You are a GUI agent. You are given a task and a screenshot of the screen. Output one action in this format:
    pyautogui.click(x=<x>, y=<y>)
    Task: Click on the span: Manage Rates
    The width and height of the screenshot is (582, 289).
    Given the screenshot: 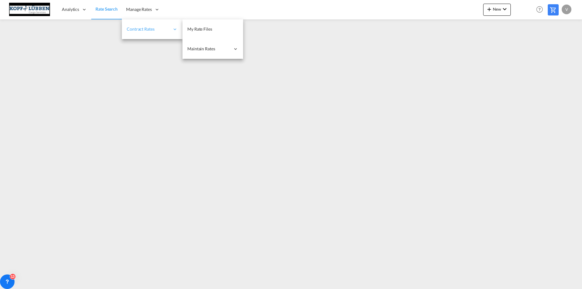 What is the action you would take?
    pyautogui.click(x=139, y=9)
    